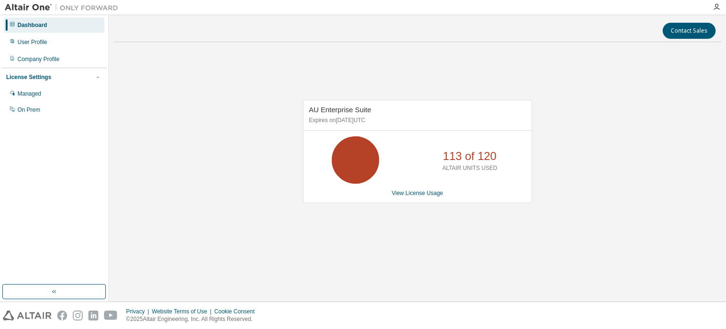  Describe the element at coordinates (469, 156) in the screenshot. I see `p: 113 of 120` at that location.